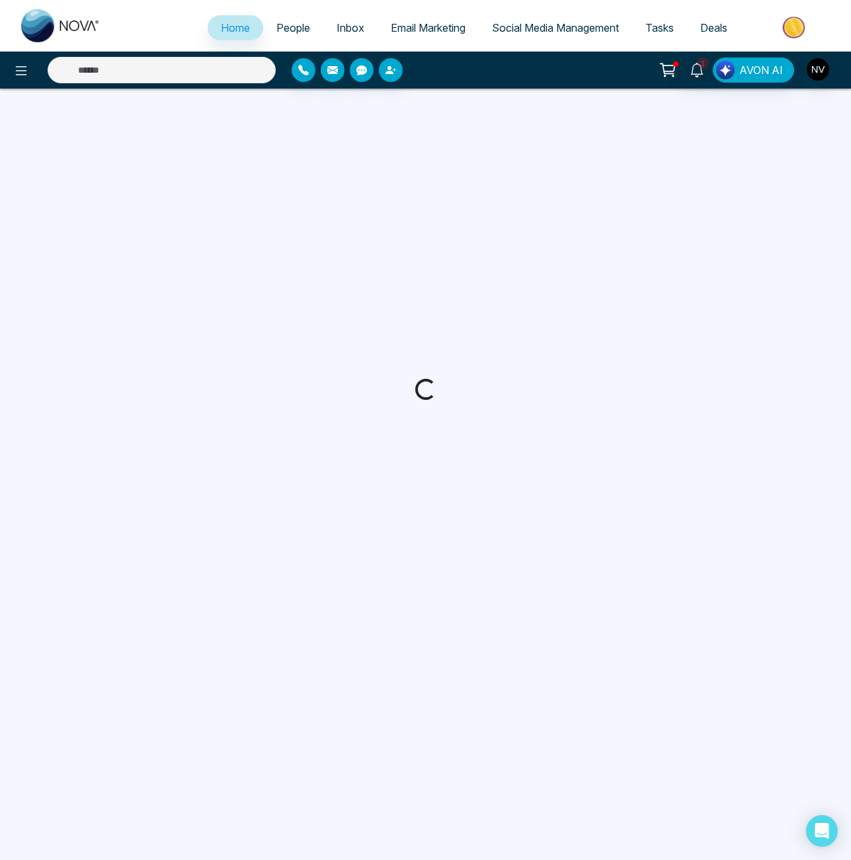 Image resolution: width=851 pixels, height=860 pixels. I want to click on span: 1, so click(703, 63).